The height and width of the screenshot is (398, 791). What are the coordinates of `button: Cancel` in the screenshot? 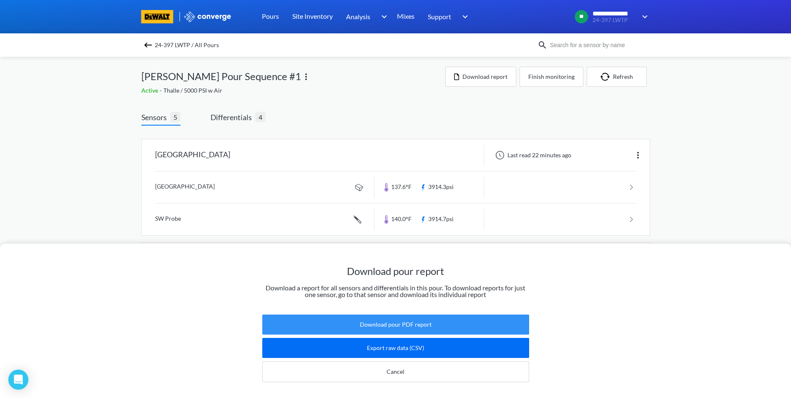 It's located at (396, 372).